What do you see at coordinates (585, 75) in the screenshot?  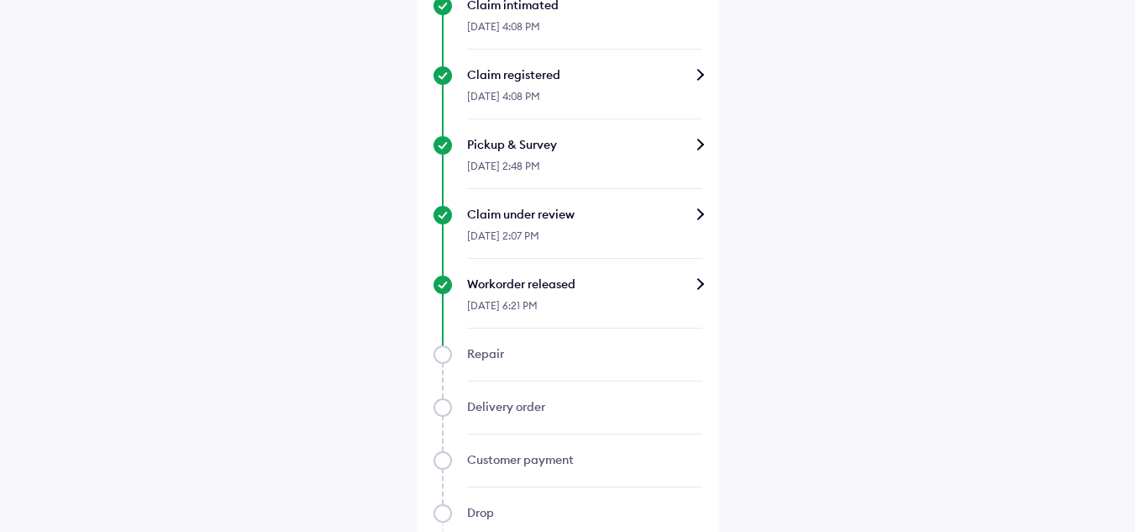 I see `div: Claim registered` at bounding box center [585, 75].